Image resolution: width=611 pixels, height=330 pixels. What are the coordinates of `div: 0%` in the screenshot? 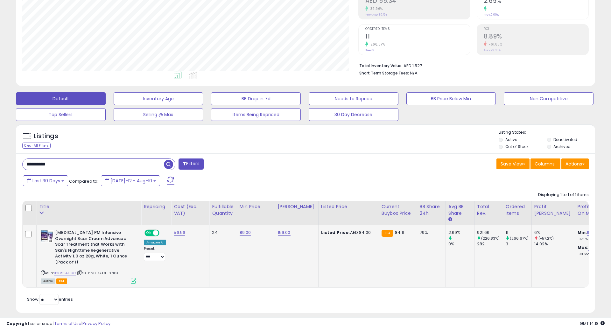 It's located at (461, 244).